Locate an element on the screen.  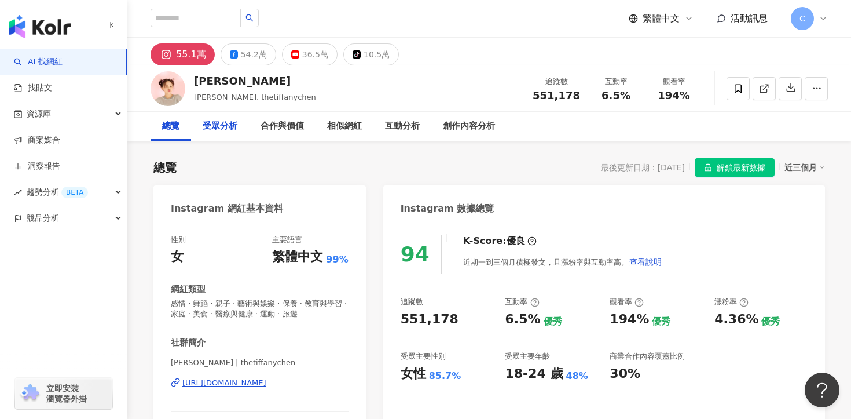
div: 4.36% is located at coordinates (737, 319).